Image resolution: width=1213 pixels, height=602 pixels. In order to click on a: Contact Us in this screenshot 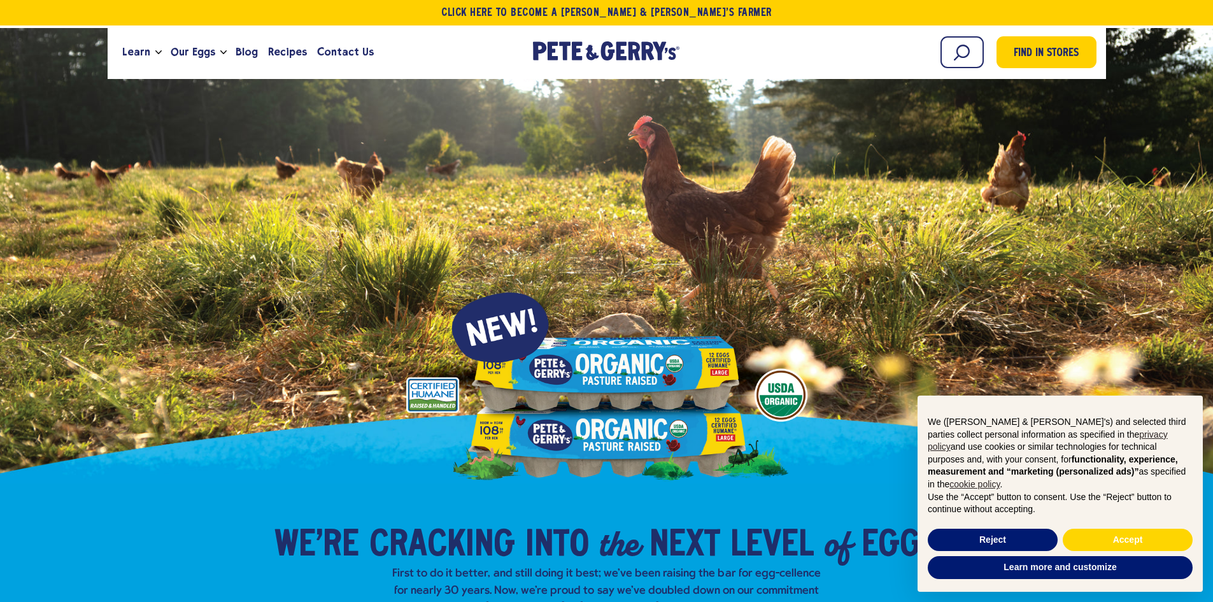, I will do `click(345, 52)`.